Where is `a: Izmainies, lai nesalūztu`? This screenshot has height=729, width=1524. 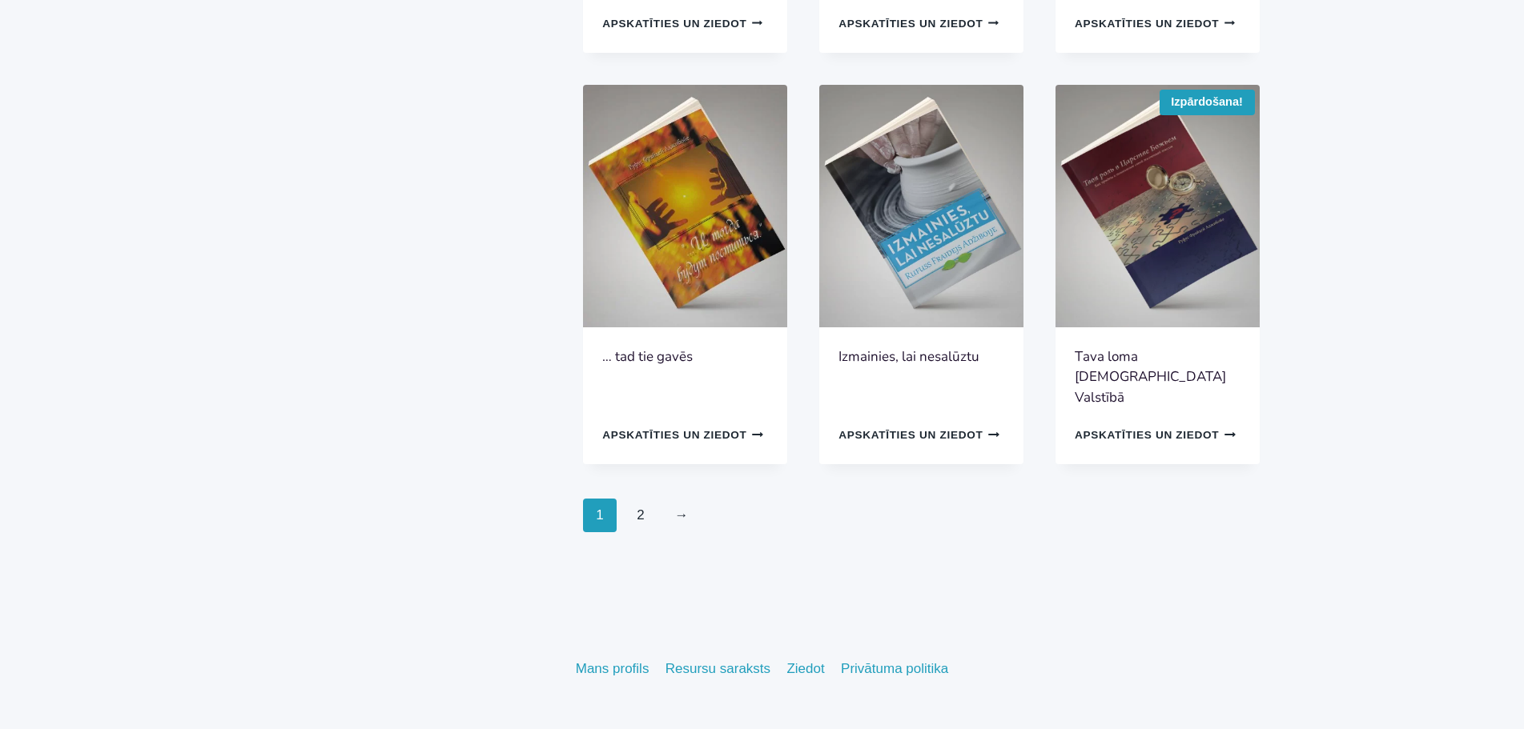
a: Izmainies, lai nesalūztu is located at coordinates (909, 356).